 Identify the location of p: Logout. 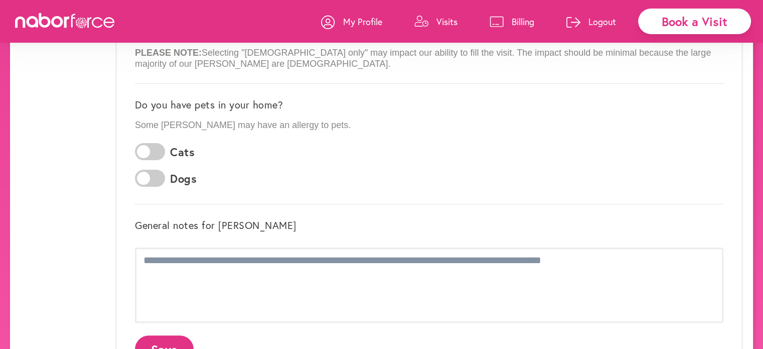
(602, 22).